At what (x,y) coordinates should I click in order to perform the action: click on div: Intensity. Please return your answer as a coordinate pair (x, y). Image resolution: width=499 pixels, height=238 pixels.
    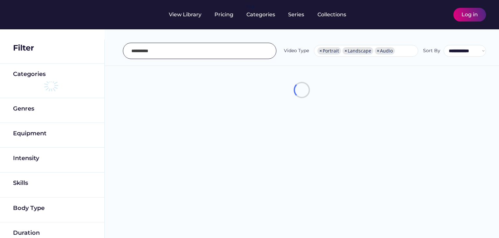
    Looking at the image, I should click on (26, 158).